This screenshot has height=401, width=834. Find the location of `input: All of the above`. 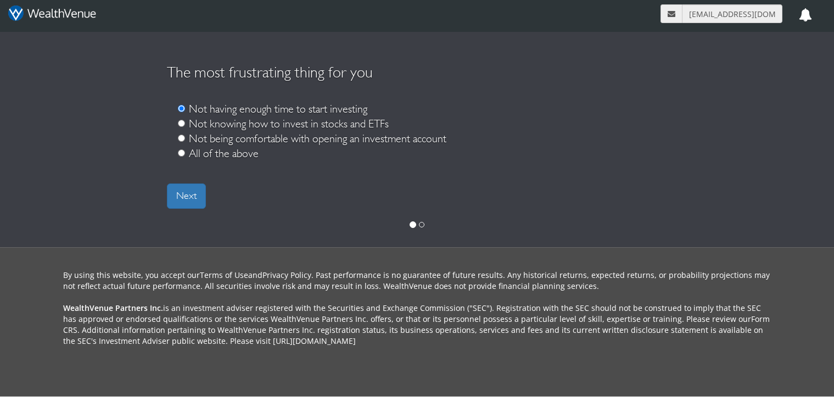

input: All of the above is located at coordinates (181, 153).